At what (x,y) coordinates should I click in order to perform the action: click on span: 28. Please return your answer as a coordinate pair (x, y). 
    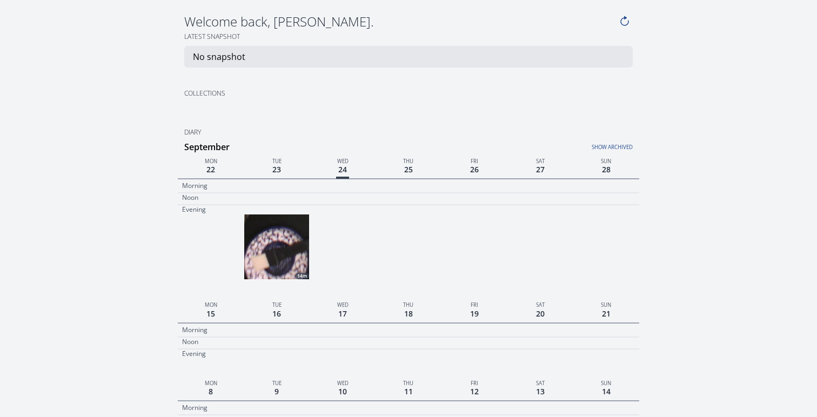
    Looking at the image, I should click on (607, 169).